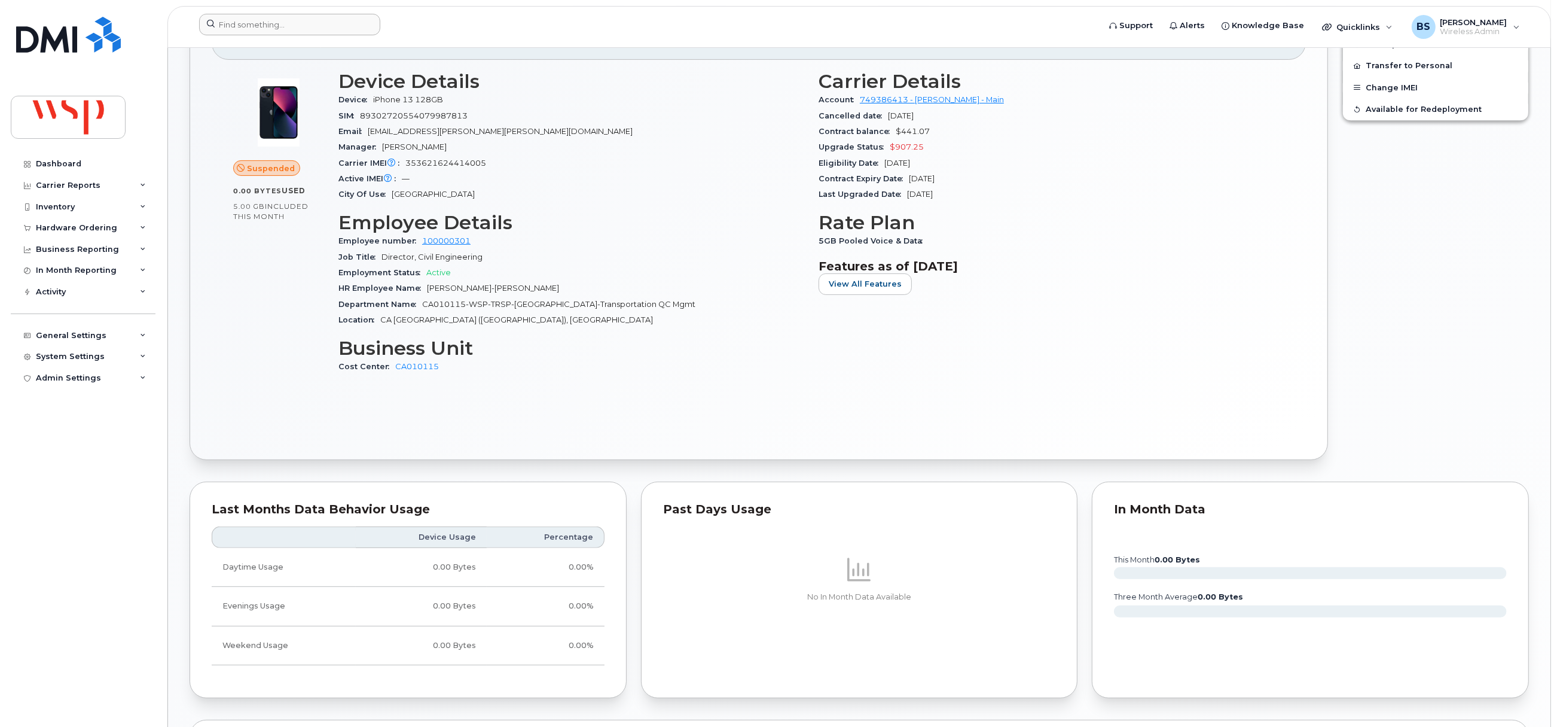 Image resolution: width=1557 pixels, height=727 pixels. What do you see at coordinates (383, 288) in the screenshot?
I see `span: HR Employee Name` at bounding box center [383, 288].